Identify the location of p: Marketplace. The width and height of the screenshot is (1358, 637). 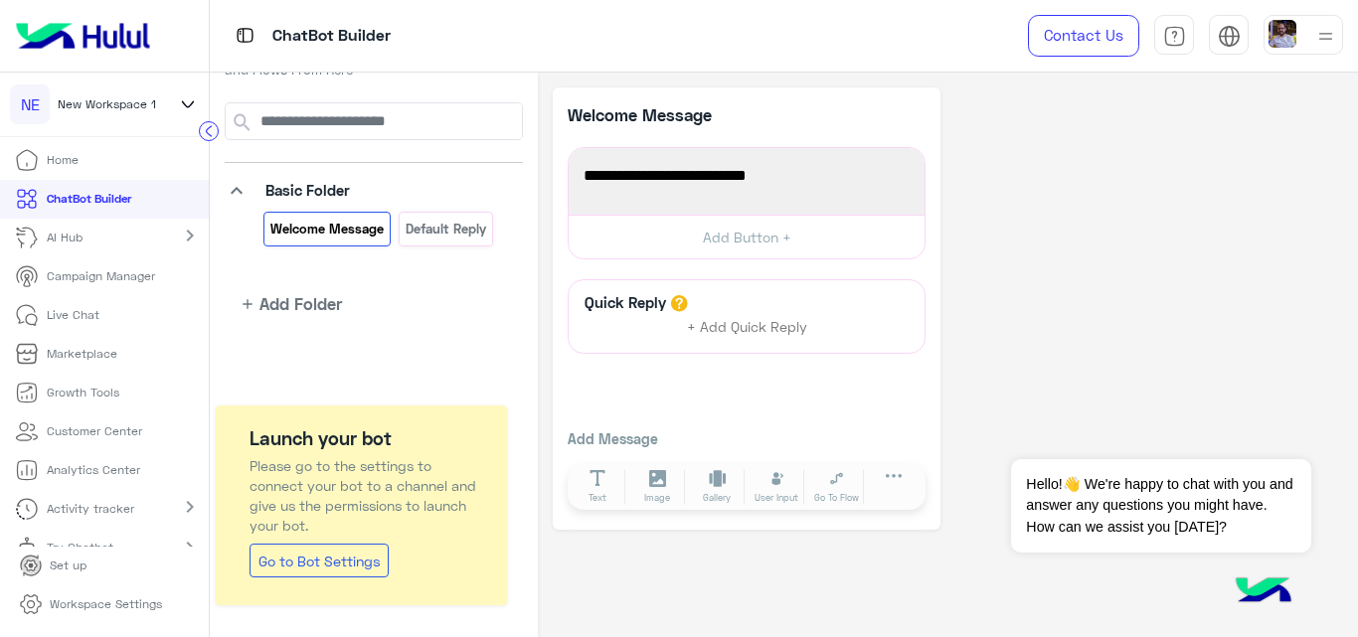
(82, 354).